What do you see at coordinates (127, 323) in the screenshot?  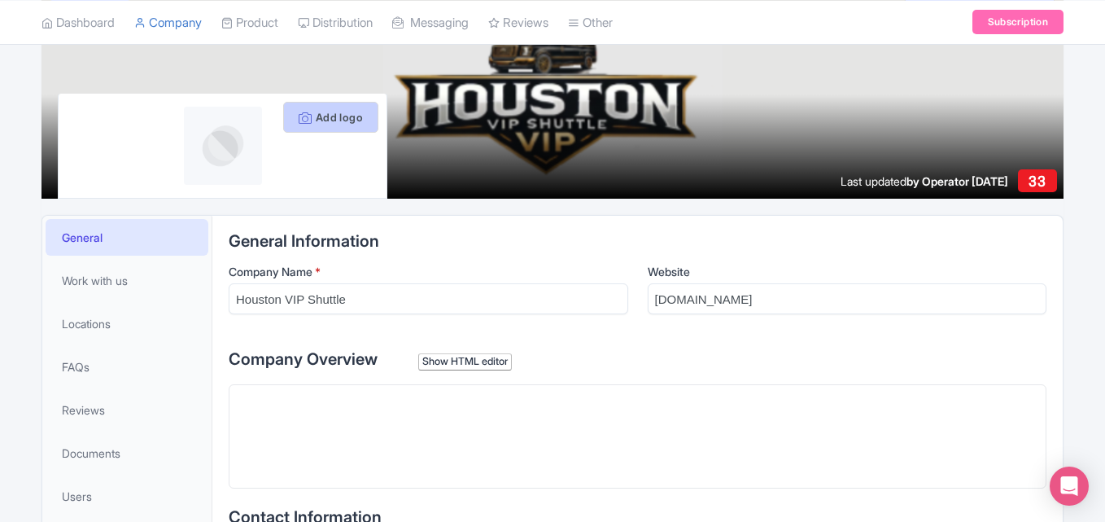 I see `a: Locations` at bounding box center [127, 323].